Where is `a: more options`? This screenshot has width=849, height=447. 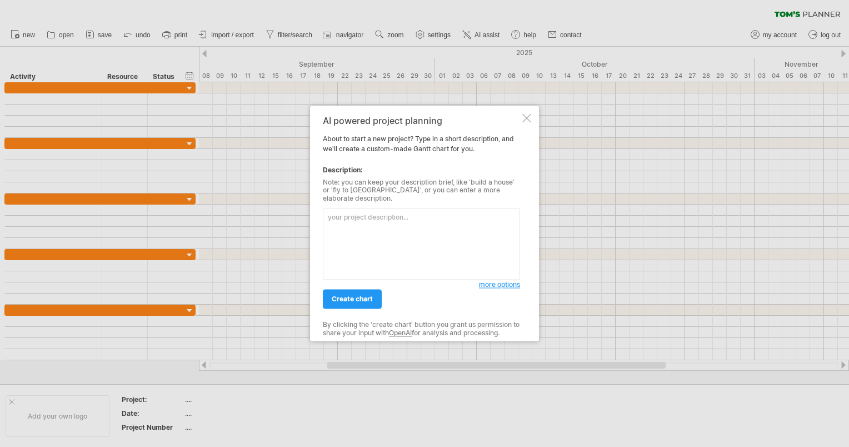
a: more options is located at coordinates (499, 285).